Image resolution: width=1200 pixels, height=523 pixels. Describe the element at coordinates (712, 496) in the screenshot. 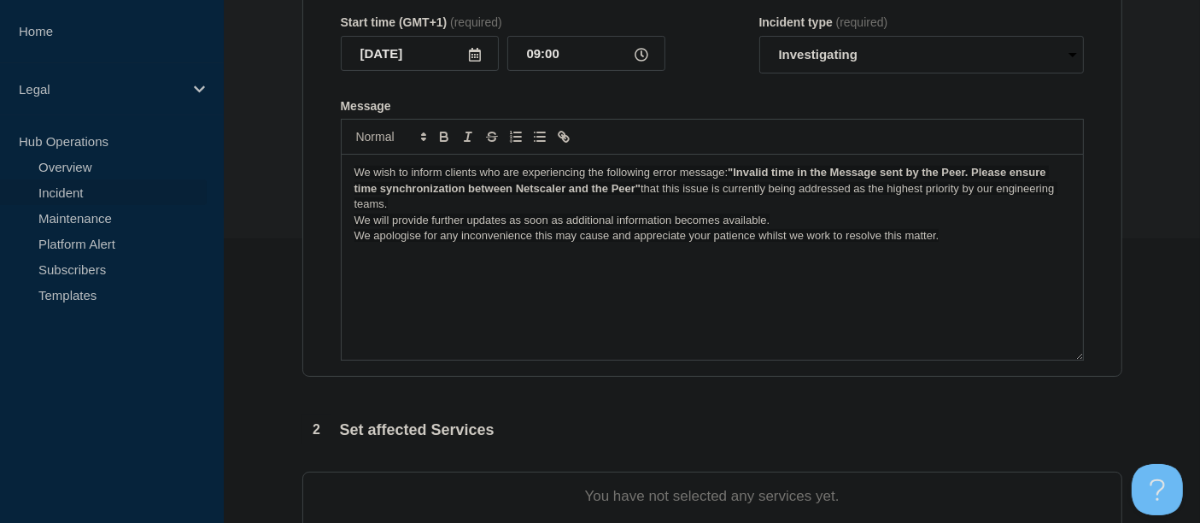

I see `p: You have not selected any services yet.` at that location.